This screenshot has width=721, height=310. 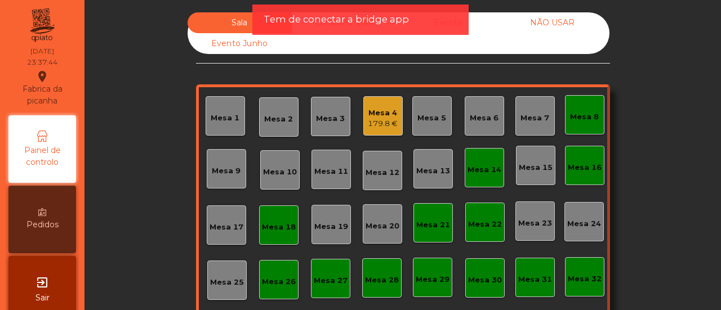 I want to click on div: Mesa 4, so click(x=382, y=113).